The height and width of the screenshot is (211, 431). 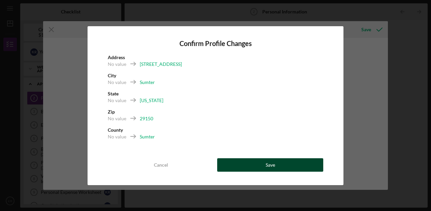 What do you see at coordinates (111, 112) in the screenshot?
I see `b: Zip` at bounding box center [111, 112].